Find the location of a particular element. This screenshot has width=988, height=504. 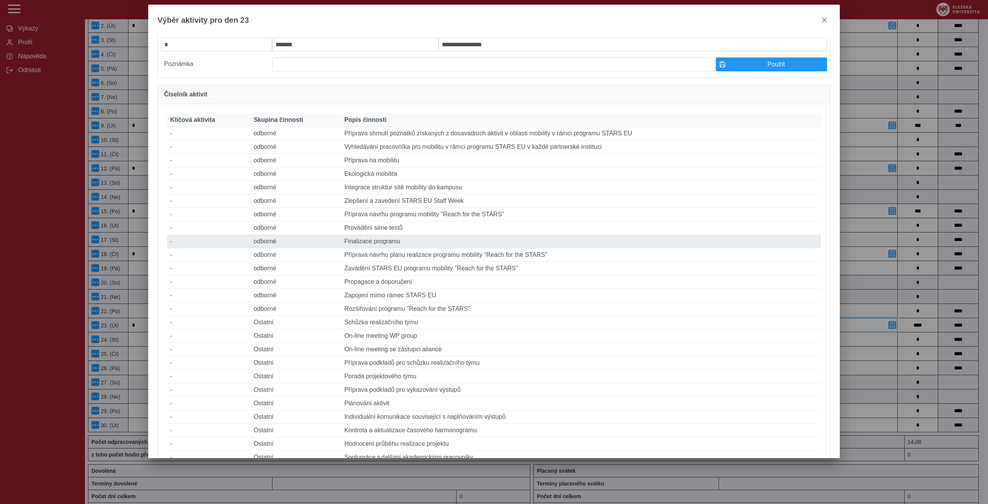

span: Výběr aktivity pro den 23 is located at coordinates (203, 20).